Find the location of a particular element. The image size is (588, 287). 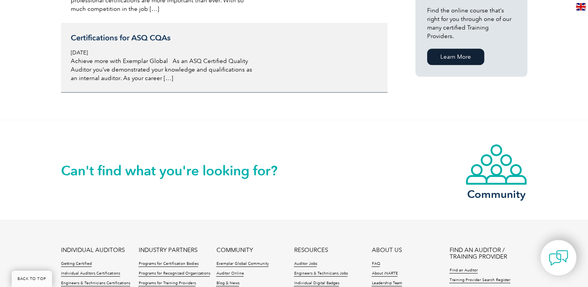

h2: Can't find what you're looking for? is located at coordinates (178, 171).